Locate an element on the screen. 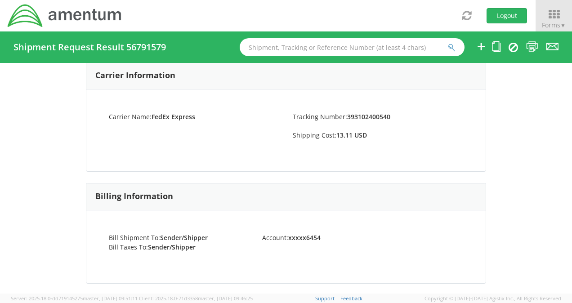 Image resolution: width=572 pixels, height=303 pixels. h4: Shipment Request Result 56791579 is located at coordinates (90, 47).